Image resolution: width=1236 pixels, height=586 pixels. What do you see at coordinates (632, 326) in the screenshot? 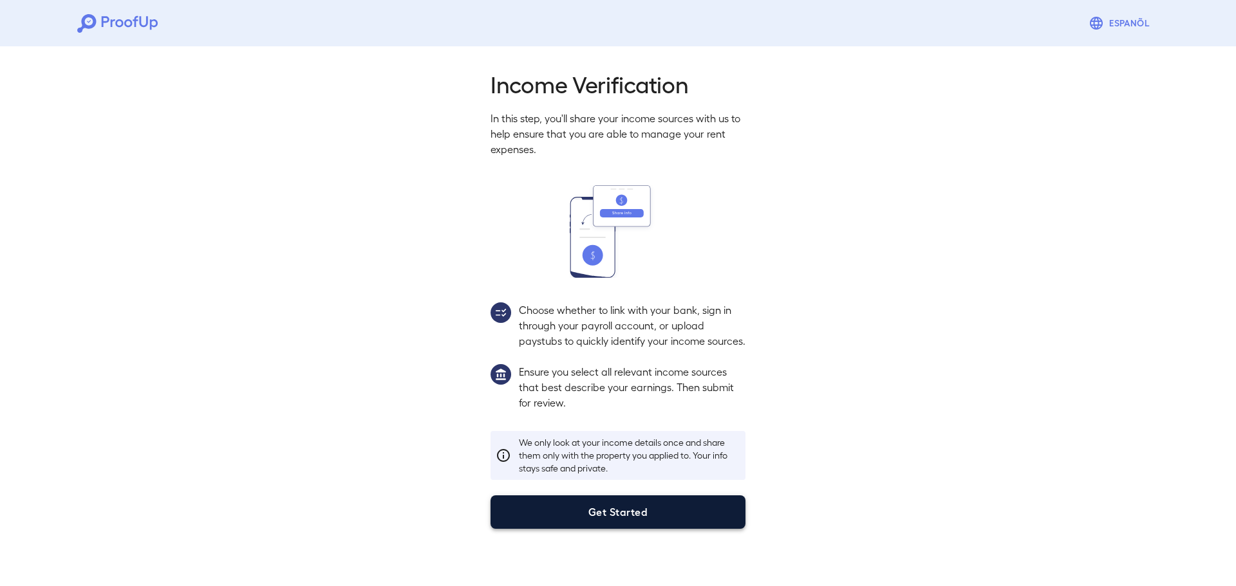
I see `p: Choose whether to link with your bank, sign in through your payroll account, or upload paystubs t...` at bounding box center [632, 326].